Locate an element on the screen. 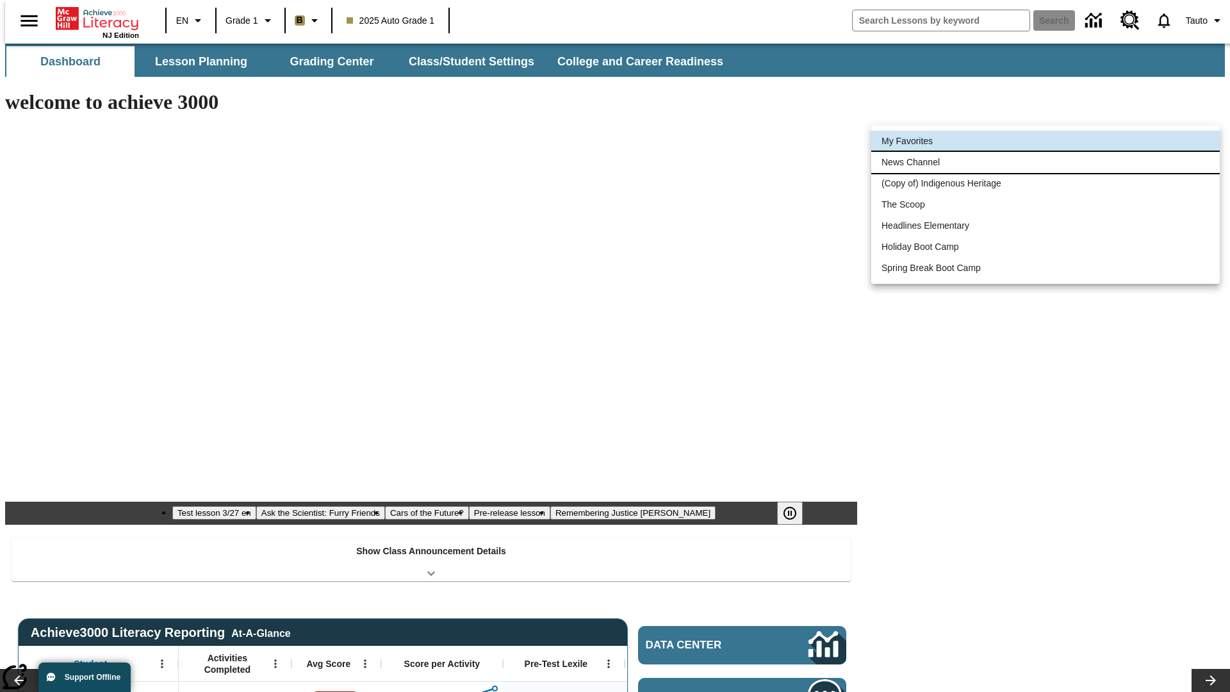 This screenshot has height=692, width=1230. li: News Channel is located at coordinates (1046, 162).